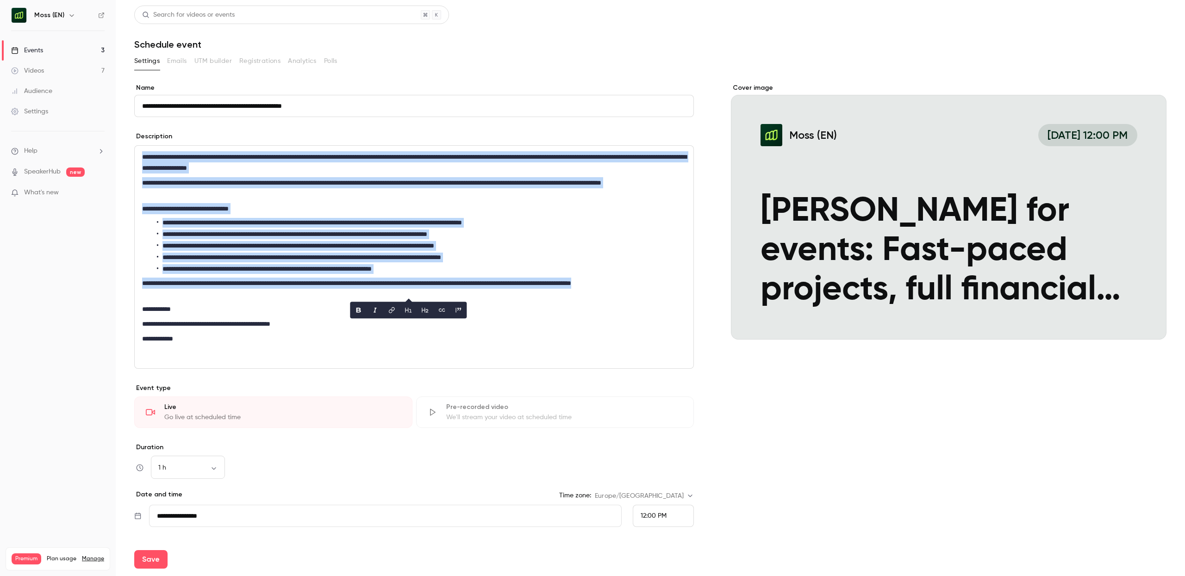 This screenshot has width=1185, height=576. What do you see at coordinates (31, 151) in the screenshot?
I see `span: Help` at bounding box center [31, 151].